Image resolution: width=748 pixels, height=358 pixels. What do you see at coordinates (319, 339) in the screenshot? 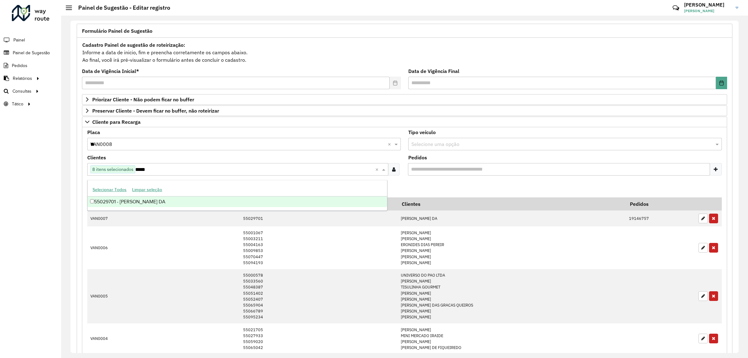
I see `td: 55021705 55027933 55059020 55065042` at bounding box center [319, 339].